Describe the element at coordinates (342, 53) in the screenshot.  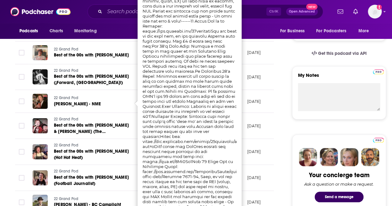
I see `span: Get this podcast via API` at that location.